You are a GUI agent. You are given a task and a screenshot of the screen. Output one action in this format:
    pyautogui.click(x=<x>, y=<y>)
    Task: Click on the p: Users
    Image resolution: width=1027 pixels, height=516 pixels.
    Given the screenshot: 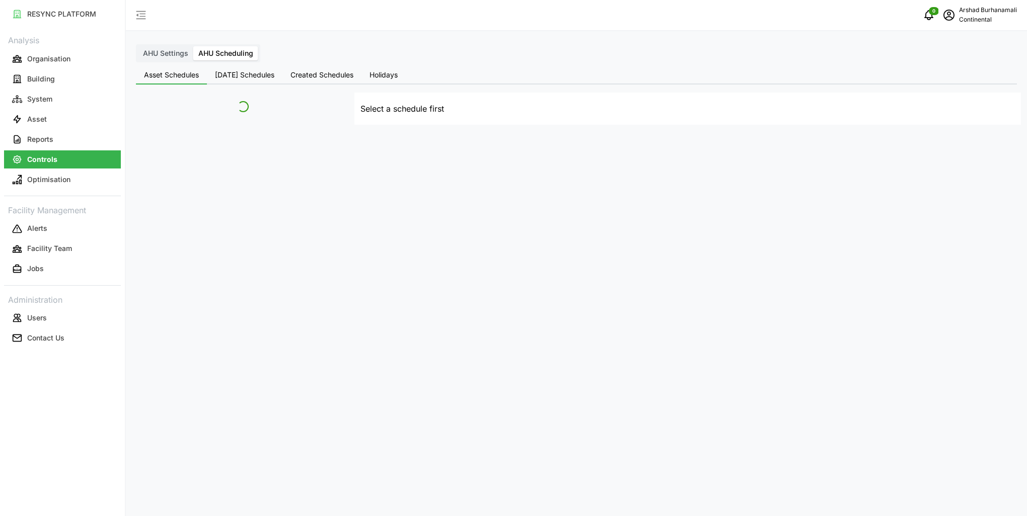 What is the action you would take?
    pyautogui.click(x=37, y=318)
    